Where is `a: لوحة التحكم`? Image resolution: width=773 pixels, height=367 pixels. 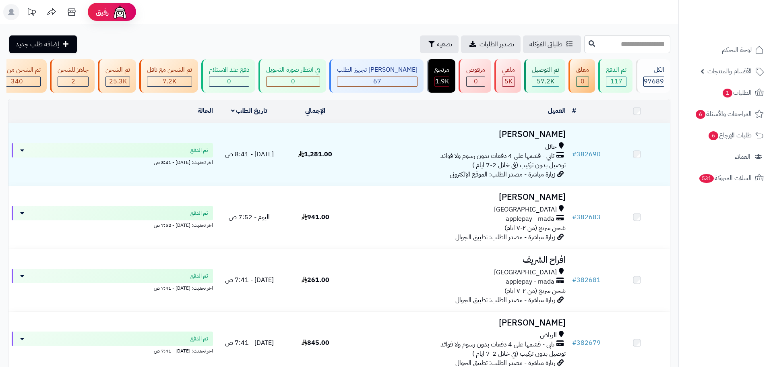 a: لوحة التحكم is located at coordinates (726, 50).